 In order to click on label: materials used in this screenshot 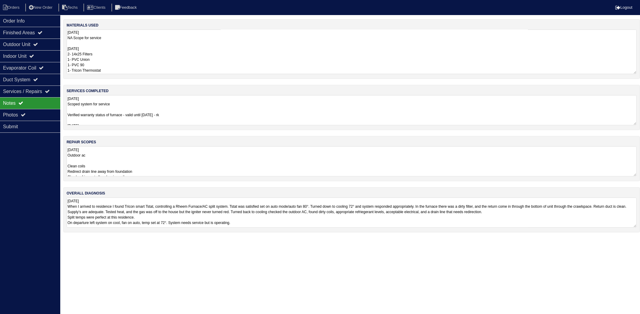, I will do `click(83, 25)`.